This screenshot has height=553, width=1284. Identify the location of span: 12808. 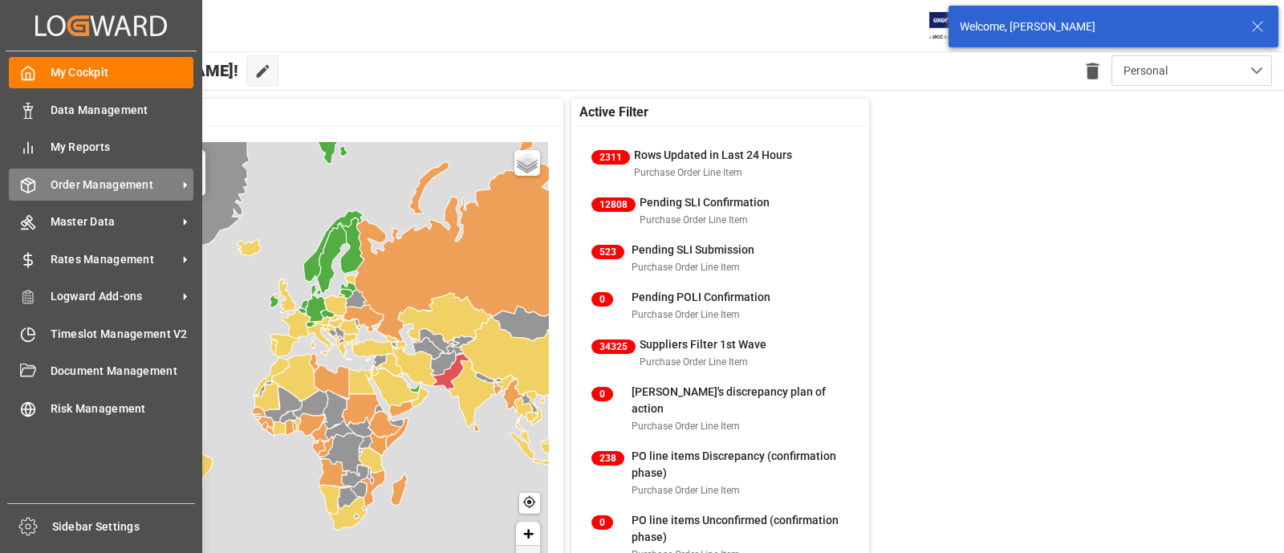
(613, 205).